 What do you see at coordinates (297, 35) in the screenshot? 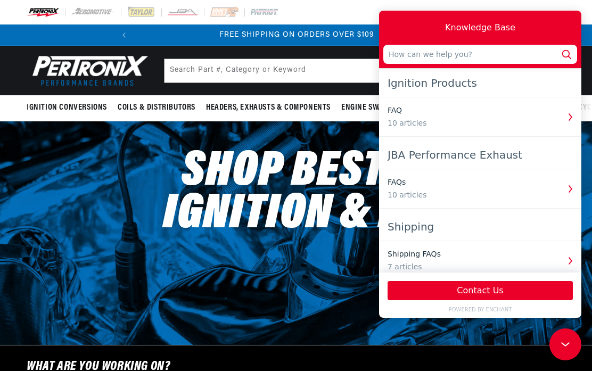
I see `div: 2 of 2` at bounding box center [297, 35].